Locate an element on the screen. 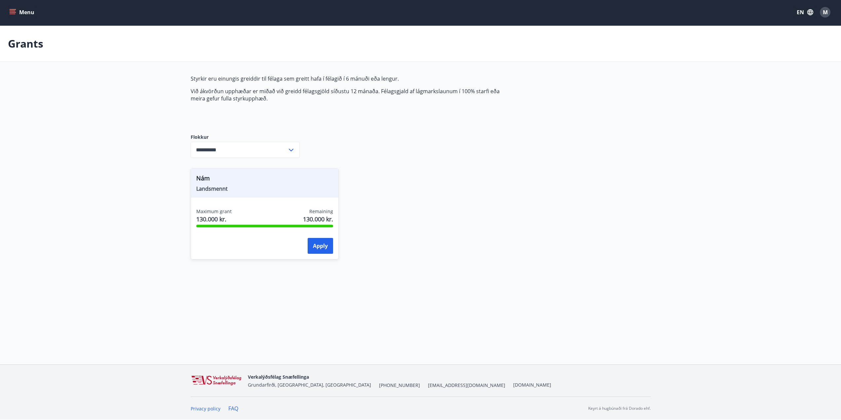 This screenshot has width=841, height=420. span: Remaining is located at coordinates (321, 211).